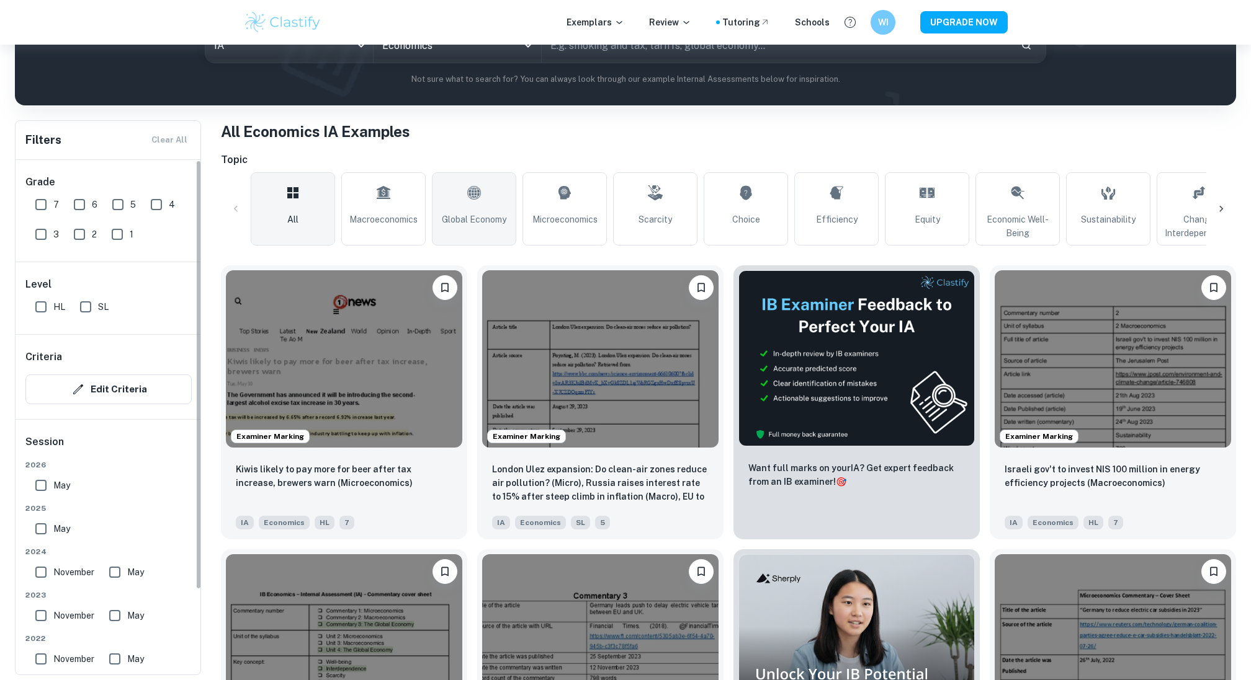 Image resolution: width=1251 pixels, height=680 pixels. Describe the element at coordinates (776, 45) in the screenshot. I see `input: E.g. smoking and tax, tariffs, global economy...` at that location.